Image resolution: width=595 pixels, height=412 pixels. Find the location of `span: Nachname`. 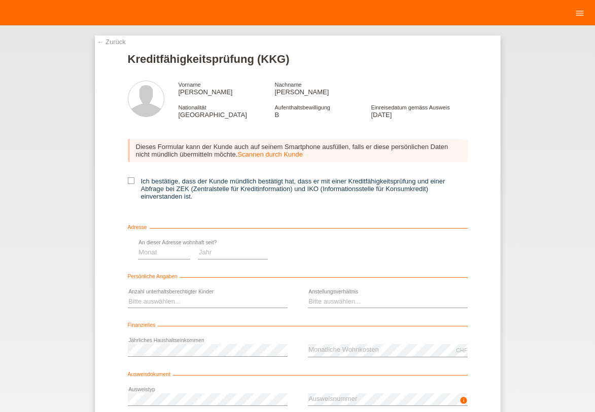

span: Nachname is located at coordinates (287, 85).